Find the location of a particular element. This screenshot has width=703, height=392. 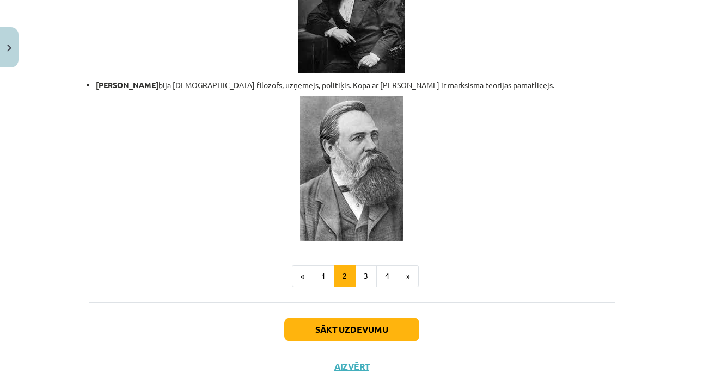

button: 4 is located at coordinates (387, 277).